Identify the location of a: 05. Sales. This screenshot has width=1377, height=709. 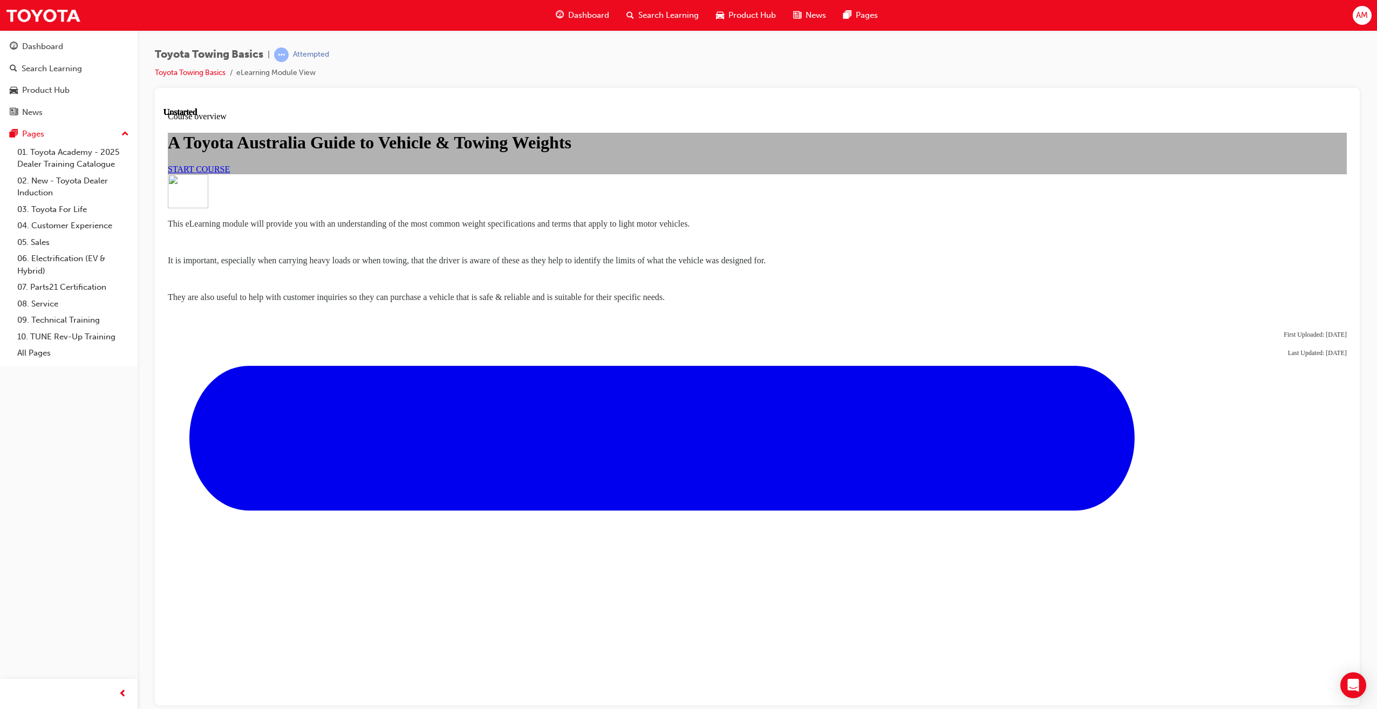
(73, 242).